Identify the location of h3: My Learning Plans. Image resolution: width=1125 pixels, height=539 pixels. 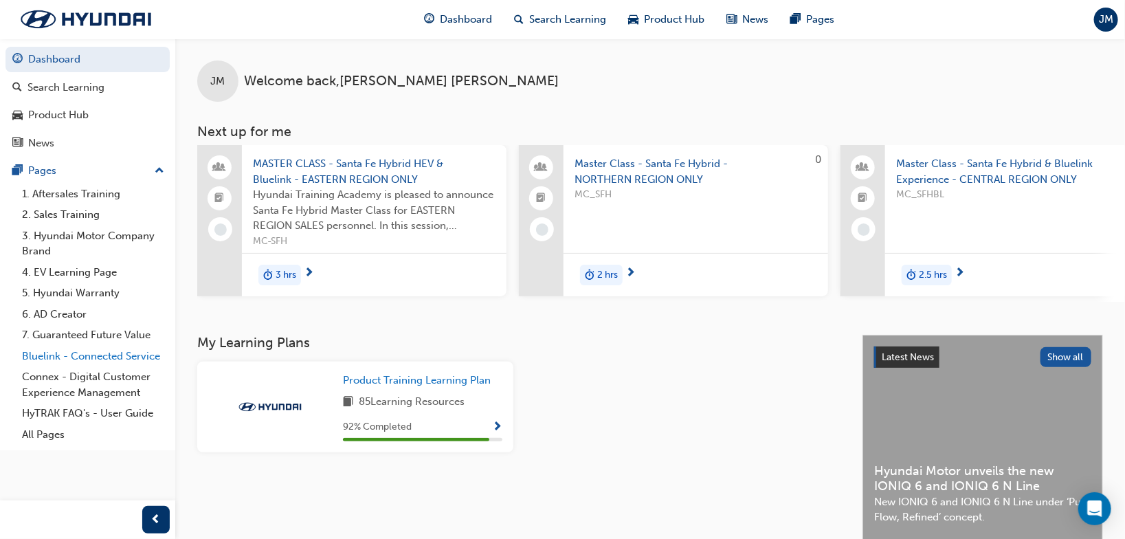
(519, 342).